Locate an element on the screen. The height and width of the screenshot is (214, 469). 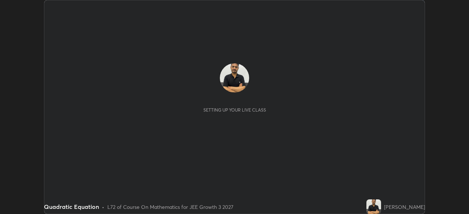
div: L72 of Course On Mathematics for JEE Growth 3 2027 is located at coordinates (170, 207).